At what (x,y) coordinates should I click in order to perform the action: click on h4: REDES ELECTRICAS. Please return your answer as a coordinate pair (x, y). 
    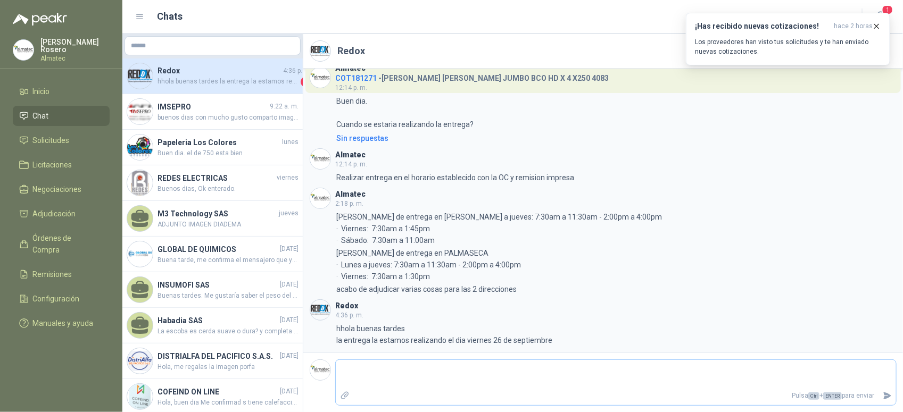
    Looking at the image, I should click on (216, 178).